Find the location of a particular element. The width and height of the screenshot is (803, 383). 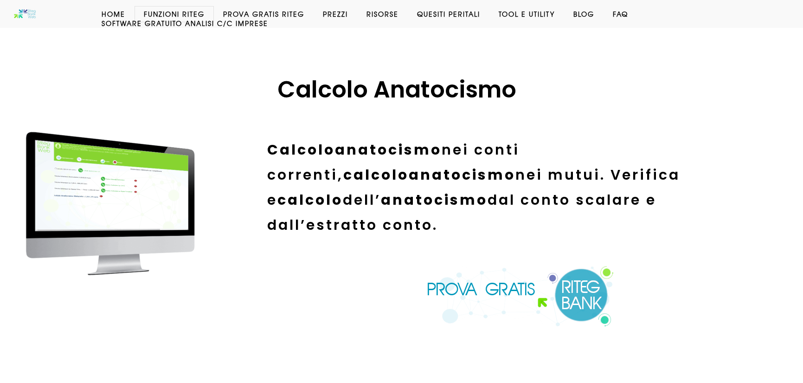

strong: Calcolo is located at coordinates (301, 149).